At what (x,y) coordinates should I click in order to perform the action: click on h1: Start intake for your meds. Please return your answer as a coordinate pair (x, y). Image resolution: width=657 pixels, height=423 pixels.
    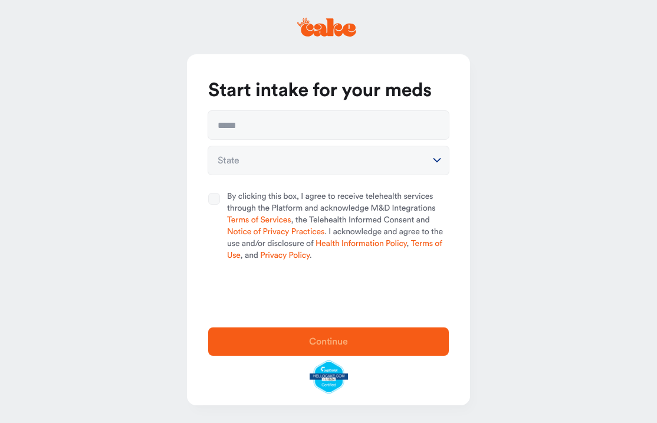
    Looking at the image, I should click on (328, 91).